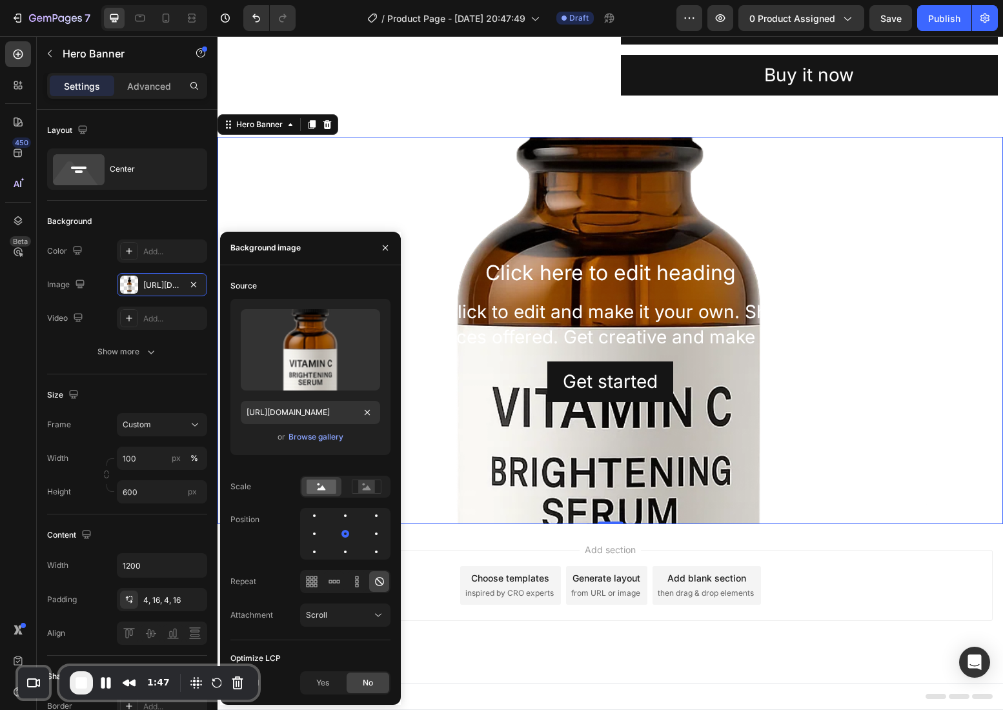 Image resolution: width=1003 pixels, height=710 pixels. I want to click on div: Browse gallery, so click(316, 437).